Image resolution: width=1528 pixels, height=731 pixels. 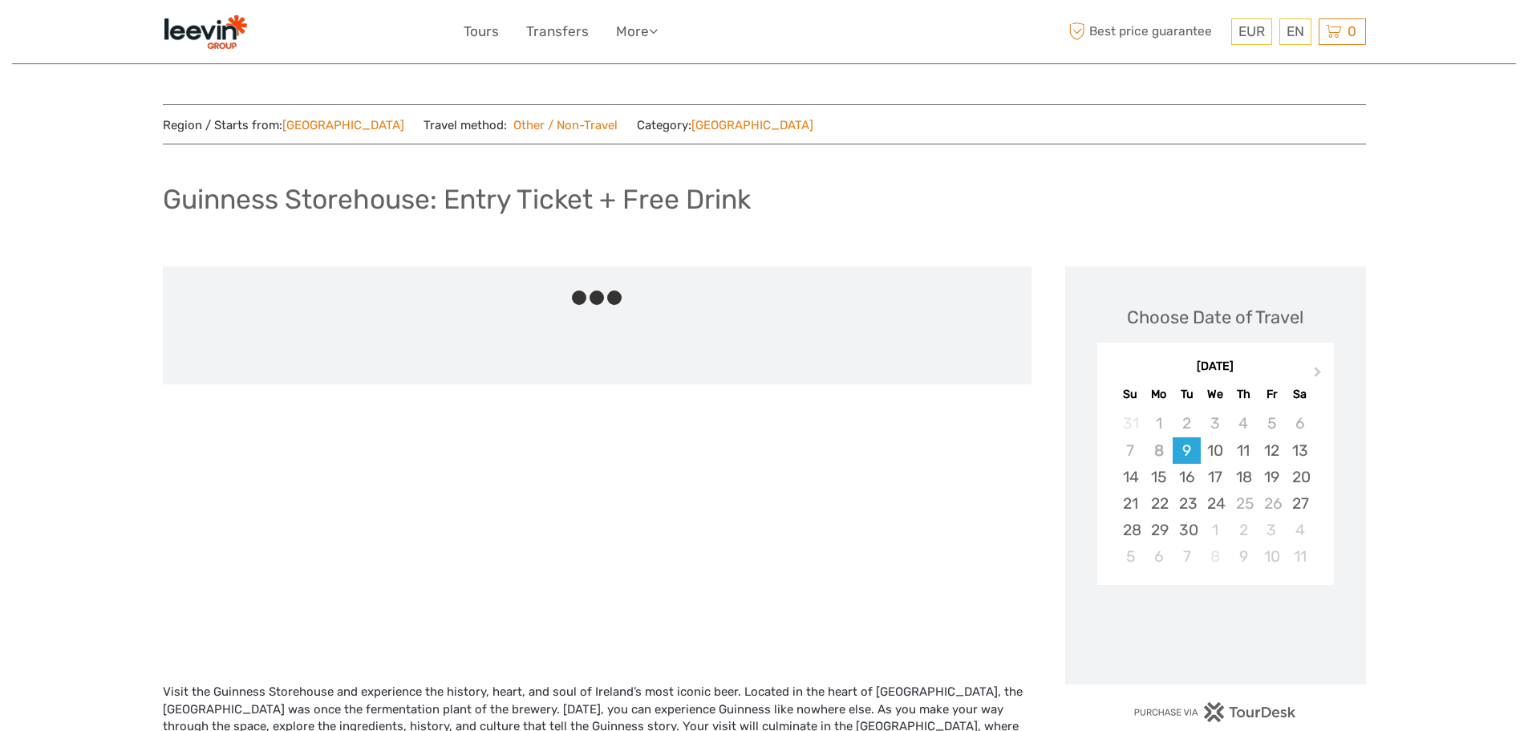 What do you see at coordinates (1158, 423) in the screenshot?
I see `div: Not available Monday, September 1st, 2025` at bounding box center [1158, 423].